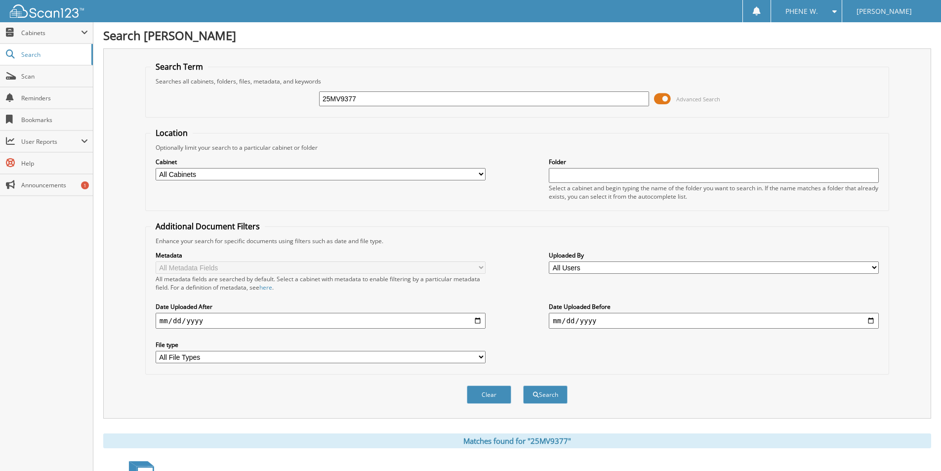 The width and height of the screenshot is (941, 471). Describe the element at coordinates (489, 394) in the screenshot. I see `button: Clear` at that location.